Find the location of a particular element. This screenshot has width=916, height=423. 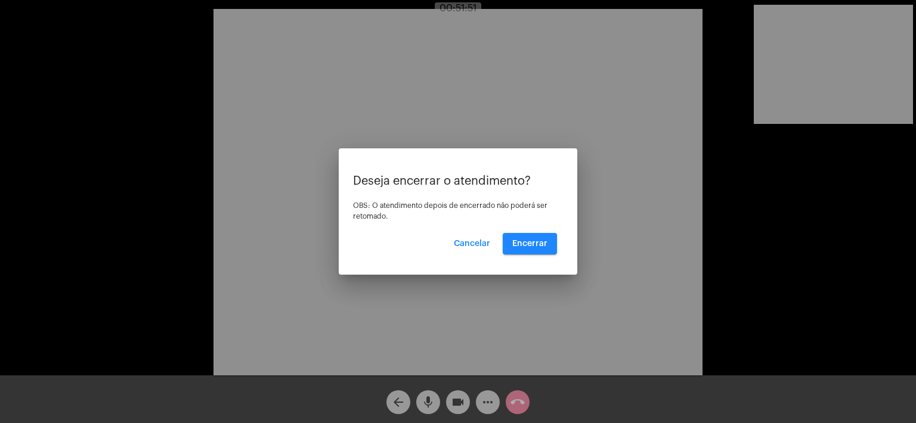

span: Cancelar is located at coordinates (472, 244).